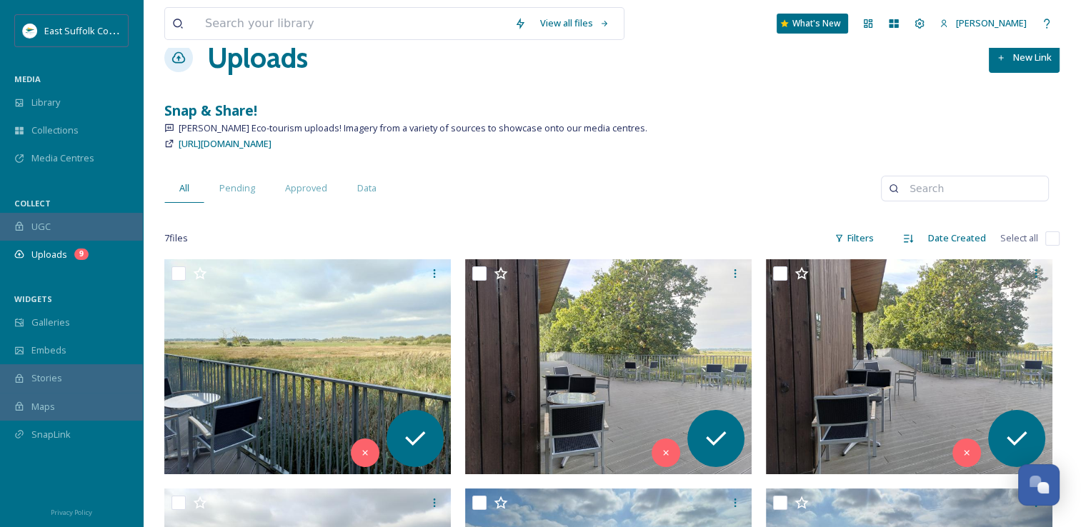  Describe the element at coordinates (41, 226) in the screenshot. I see `span: UGC` at that location.